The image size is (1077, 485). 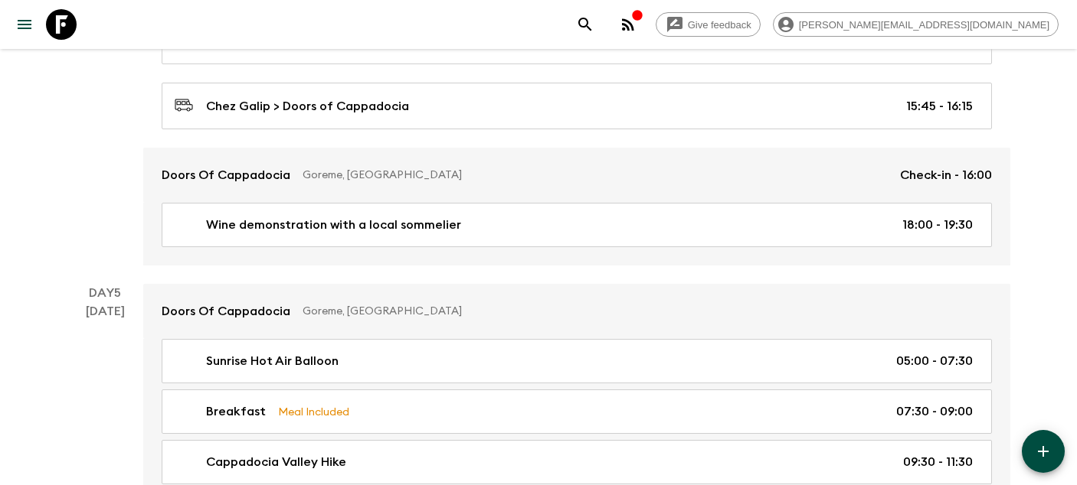 What do you see at coordinates (934, 412) in the screenshot?
I see `p: 07:30 - 09:00` at bounding box center [934, 412].